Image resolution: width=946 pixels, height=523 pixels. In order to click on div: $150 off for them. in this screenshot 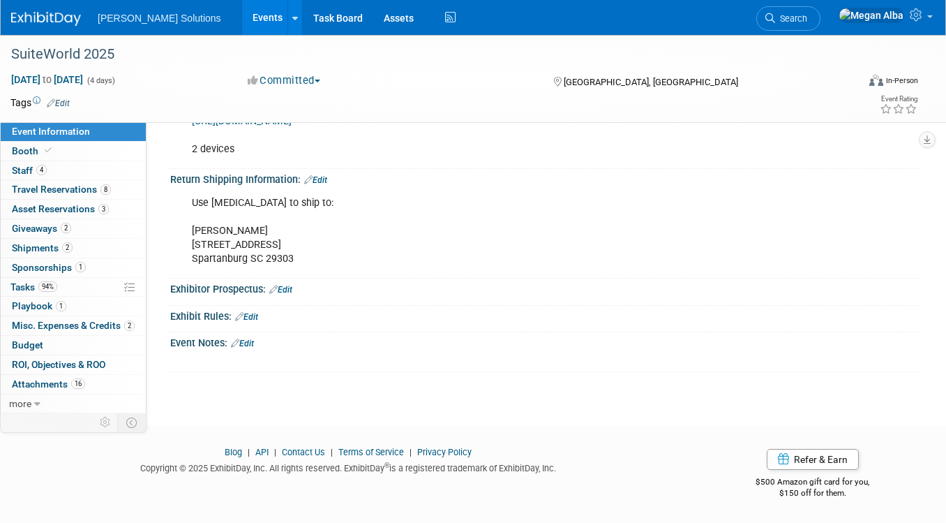, I will do `click(812, 493)`.